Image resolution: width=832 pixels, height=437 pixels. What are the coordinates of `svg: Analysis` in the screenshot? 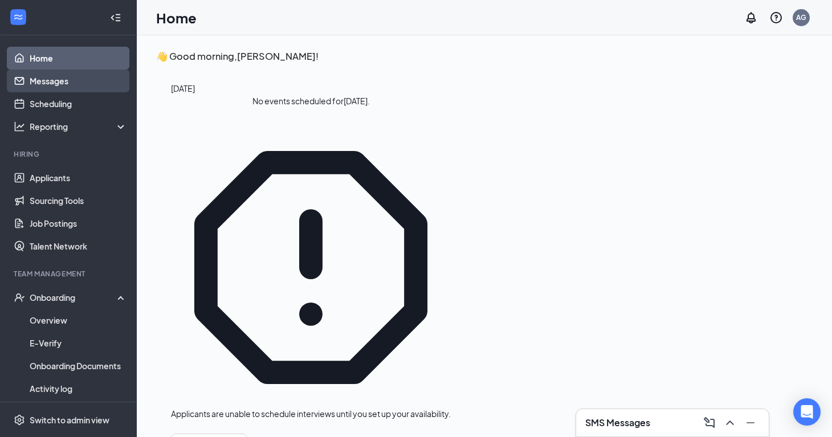 It's located at (19, 126).